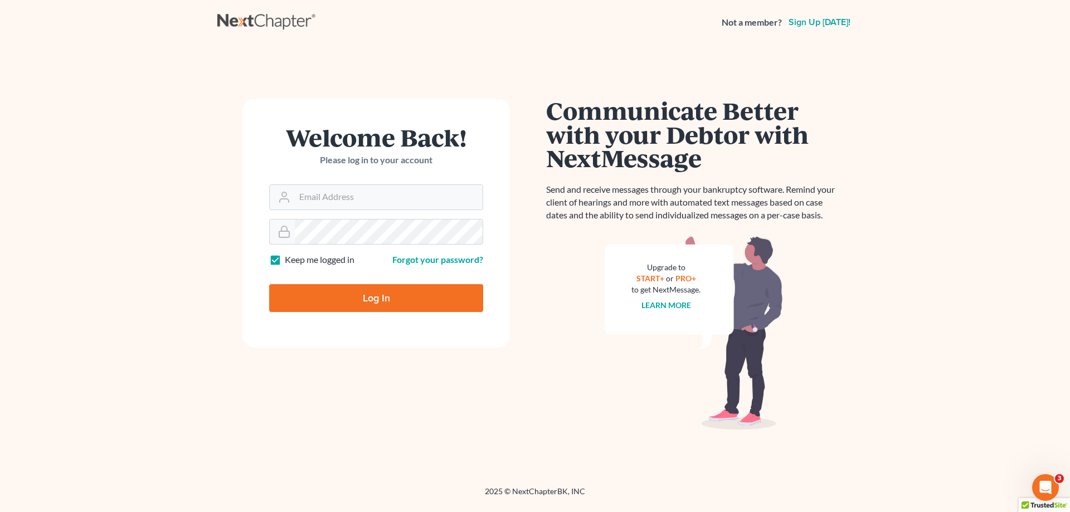 The width and height of the screenshot is (1070, 512). Describe the element at coordinates (666, 267) in the screenshot. I see `div: Upgrade to` at that location.